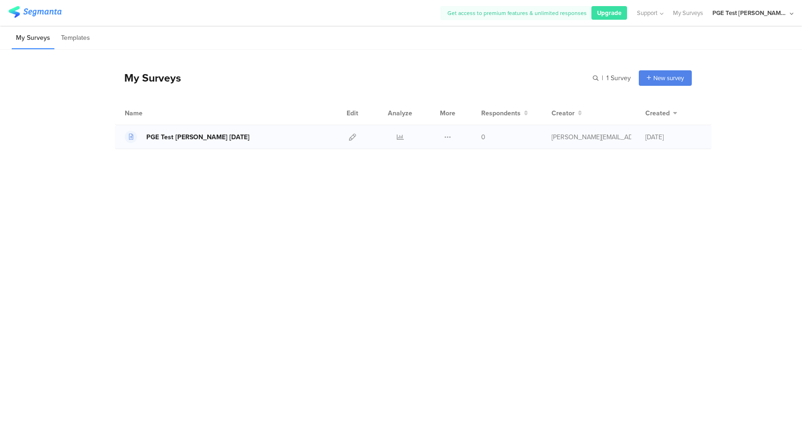 The image size is (802, 444). Describe the element at coordinates (35, 12) in the screenshot. I see `img: segmanta logo` at that location.